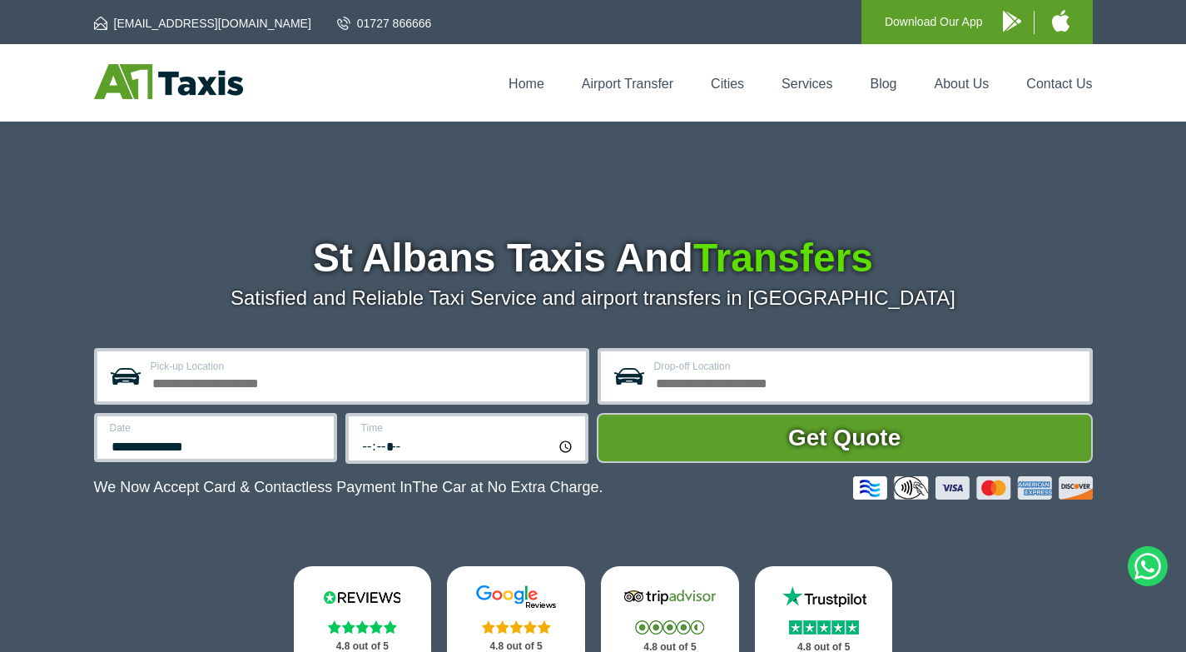 Image resolution: width=1186 pixels, height=652 pixels. I want to click on img: A1 Taxis iPhone App, so click(1060, 21).